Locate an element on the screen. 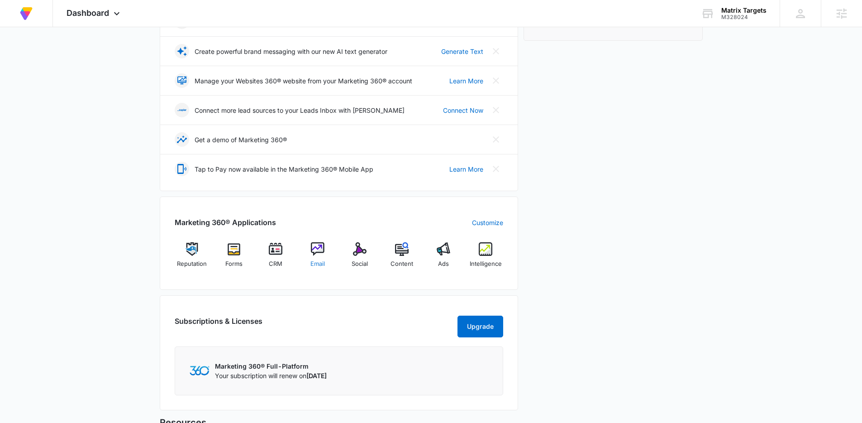 The width and height of the screenshot is (862, 423). h2: Marketing 360® Applications is located at coordinates (225, 222).